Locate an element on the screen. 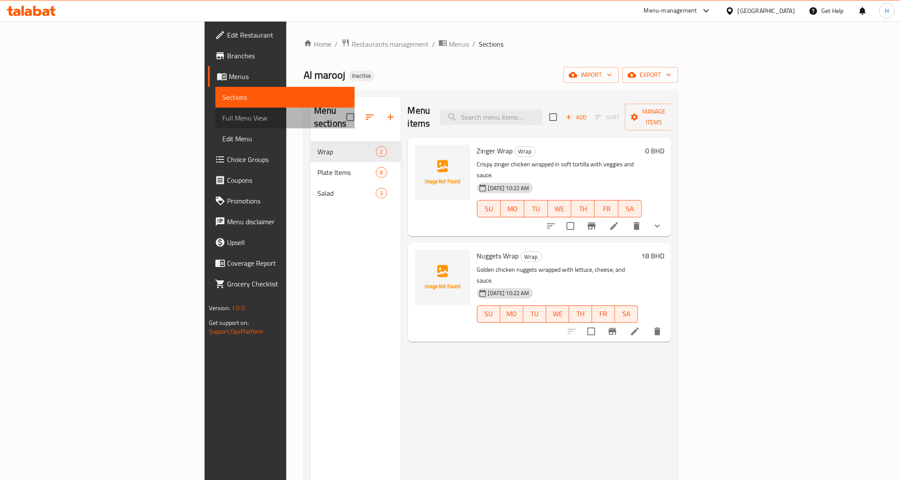  div: Salad is located at coordinates (346, 193).